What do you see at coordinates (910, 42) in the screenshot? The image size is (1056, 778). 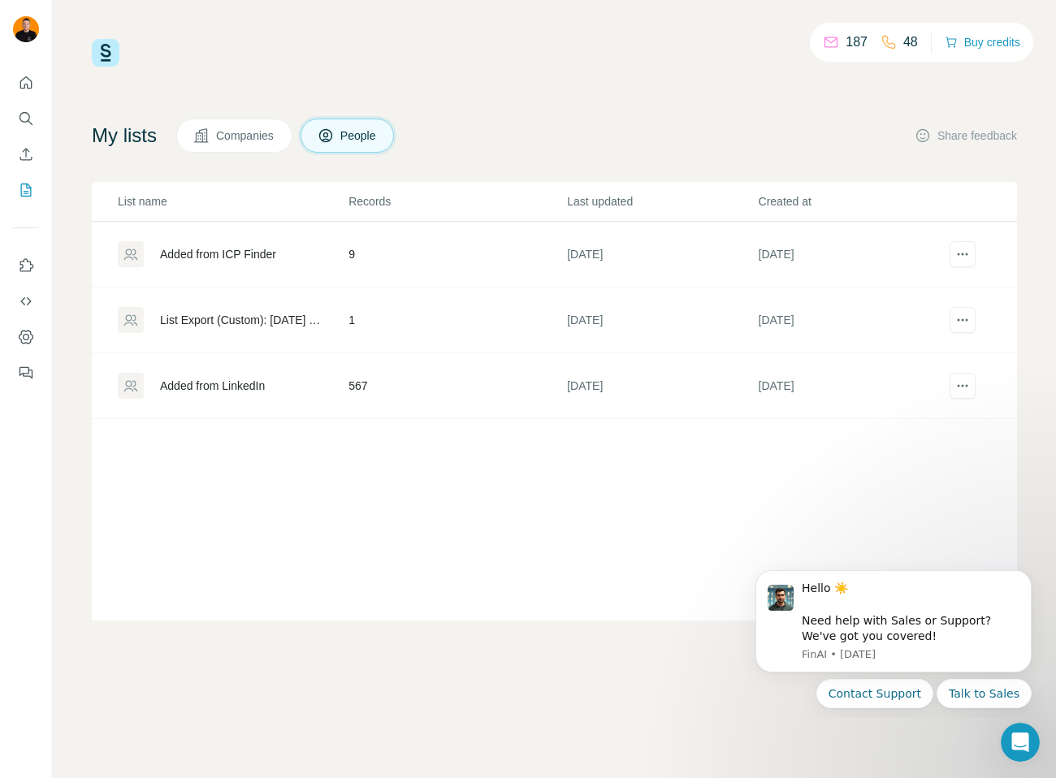 I see `p: 48` at bounding box center [910, 42].